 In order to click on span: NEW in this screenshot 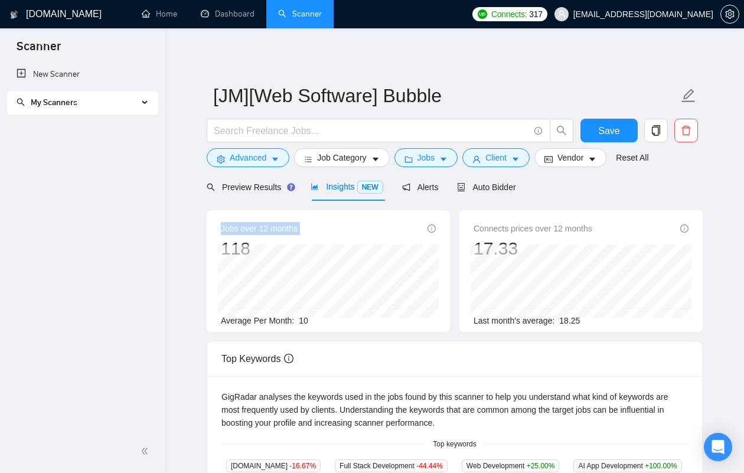, I will do `click(370, 187)`.